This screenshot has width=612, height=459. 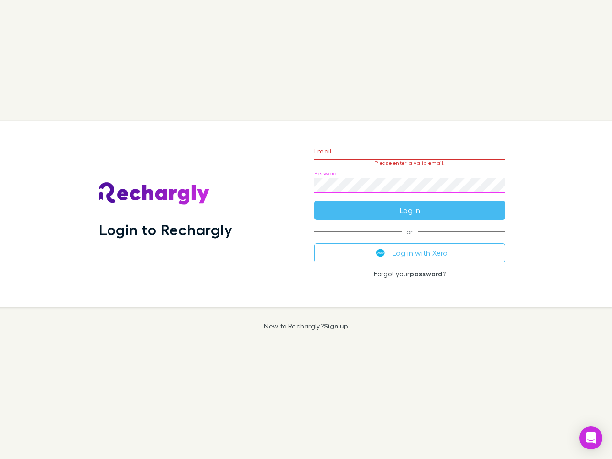 What do you see at coordinates (591, 438) in the screenshot?
I see `div: Open Intercom Messenger` at bounding box center [591, 438].